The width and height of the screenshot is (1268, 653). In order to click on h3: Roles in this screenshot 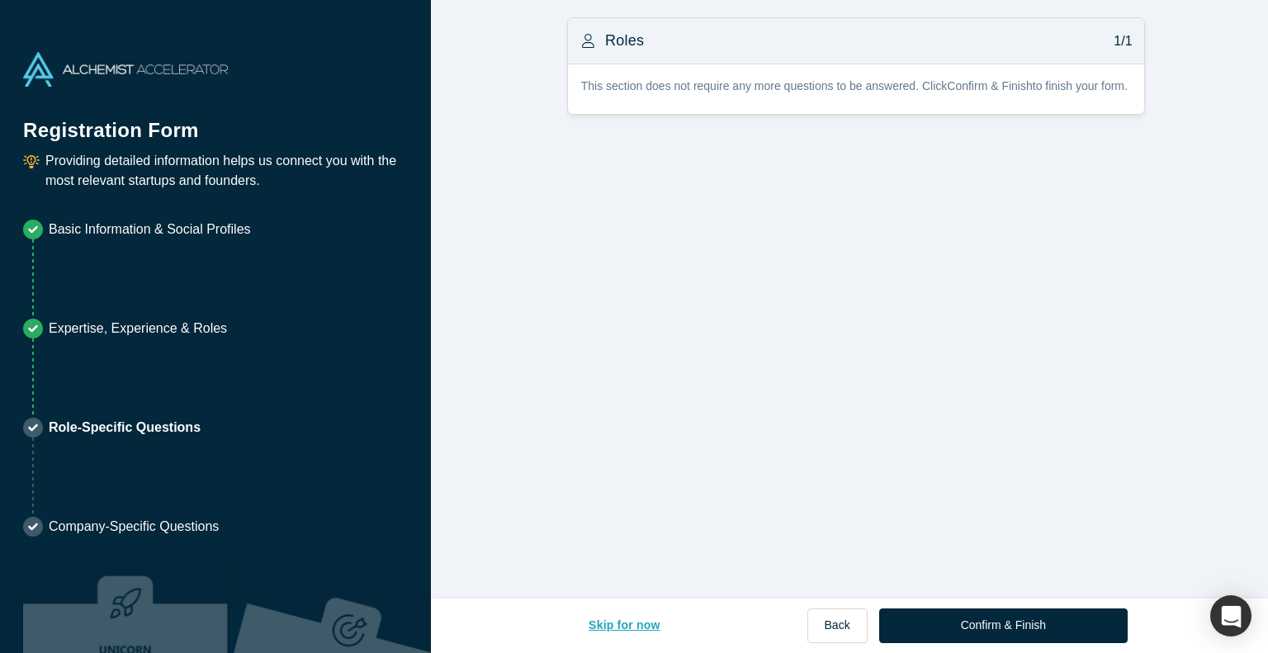, I will do `click(624, 40)`.